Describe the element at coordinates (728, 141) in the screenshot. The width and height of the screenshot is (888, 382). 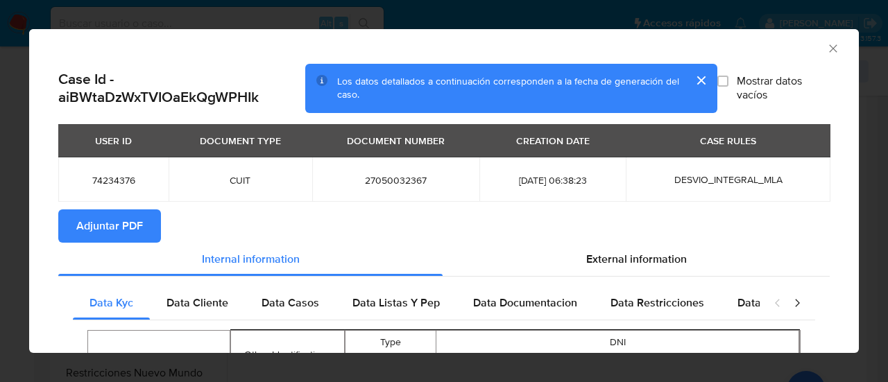
I see `div: CASE RULES` at that location.